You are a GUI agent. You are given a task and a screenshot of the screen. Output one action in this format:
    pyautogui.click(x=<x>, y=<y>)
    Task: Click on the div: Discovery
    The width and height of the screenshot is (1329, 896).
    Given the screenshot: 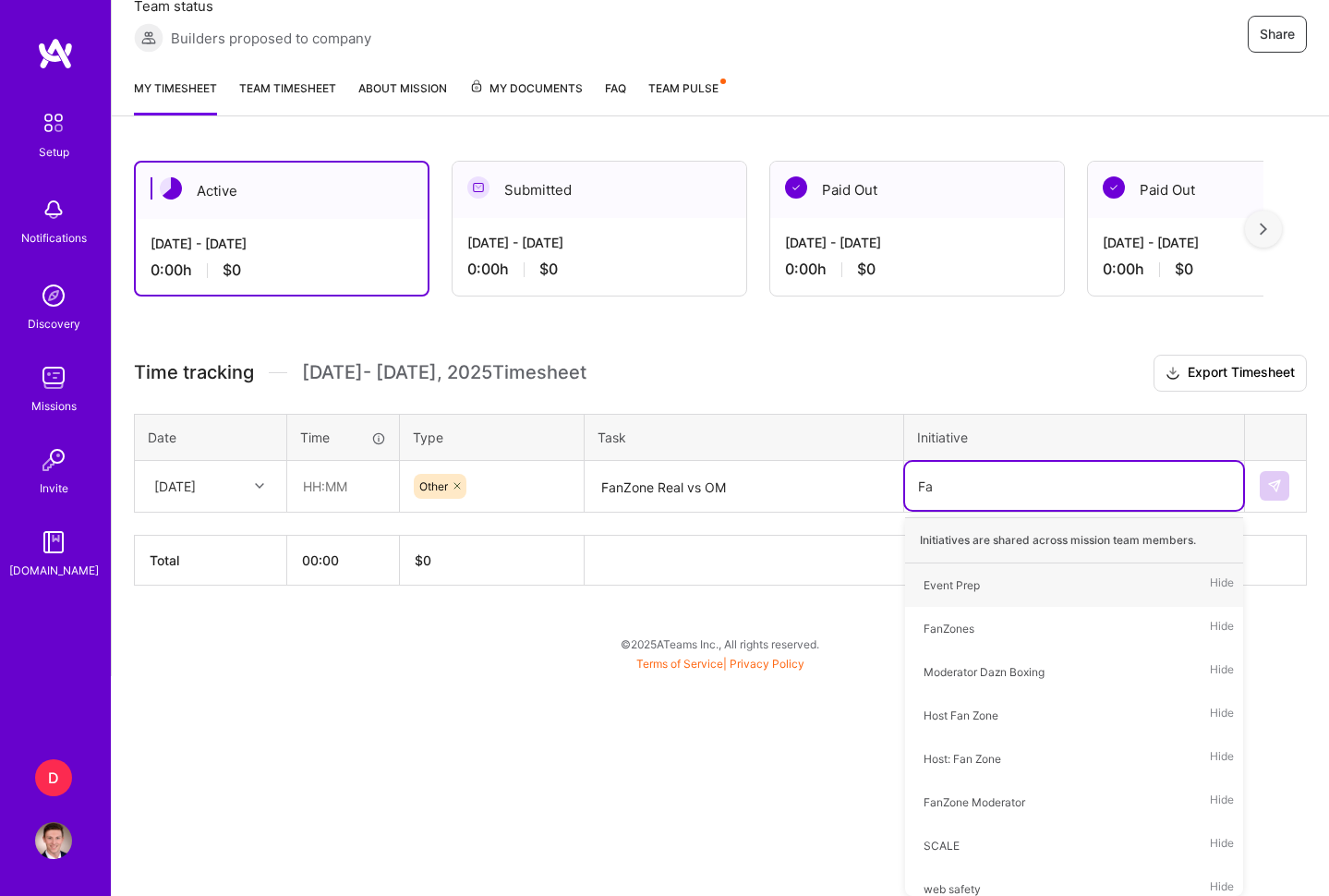 What is the action you would take?
    pyautogui.click(x=54, y=323)
    